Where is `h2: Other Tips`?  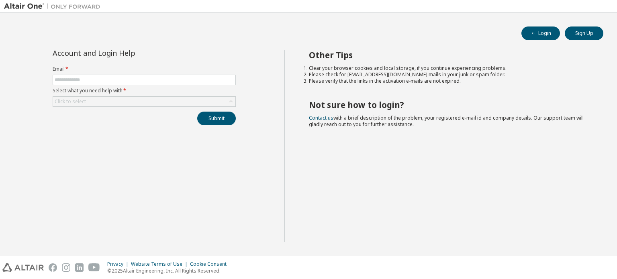 h2: Other Tips is located at coordinates (449, 55).